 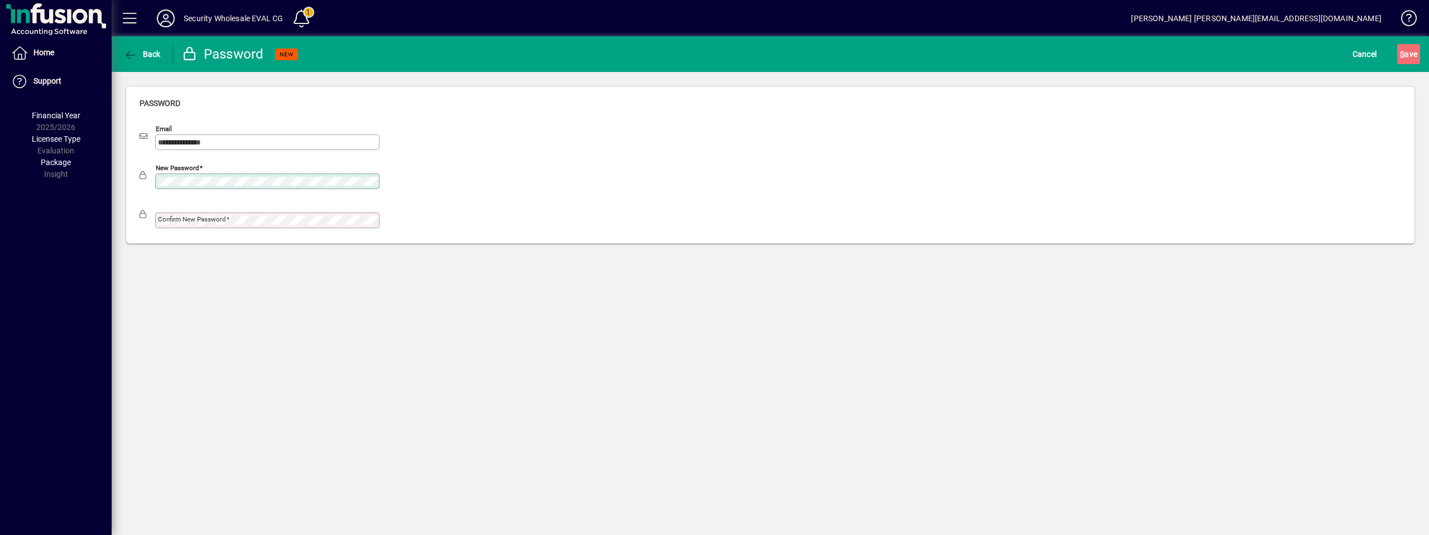 I want to click on span: Password, so click(x=160, y=103).